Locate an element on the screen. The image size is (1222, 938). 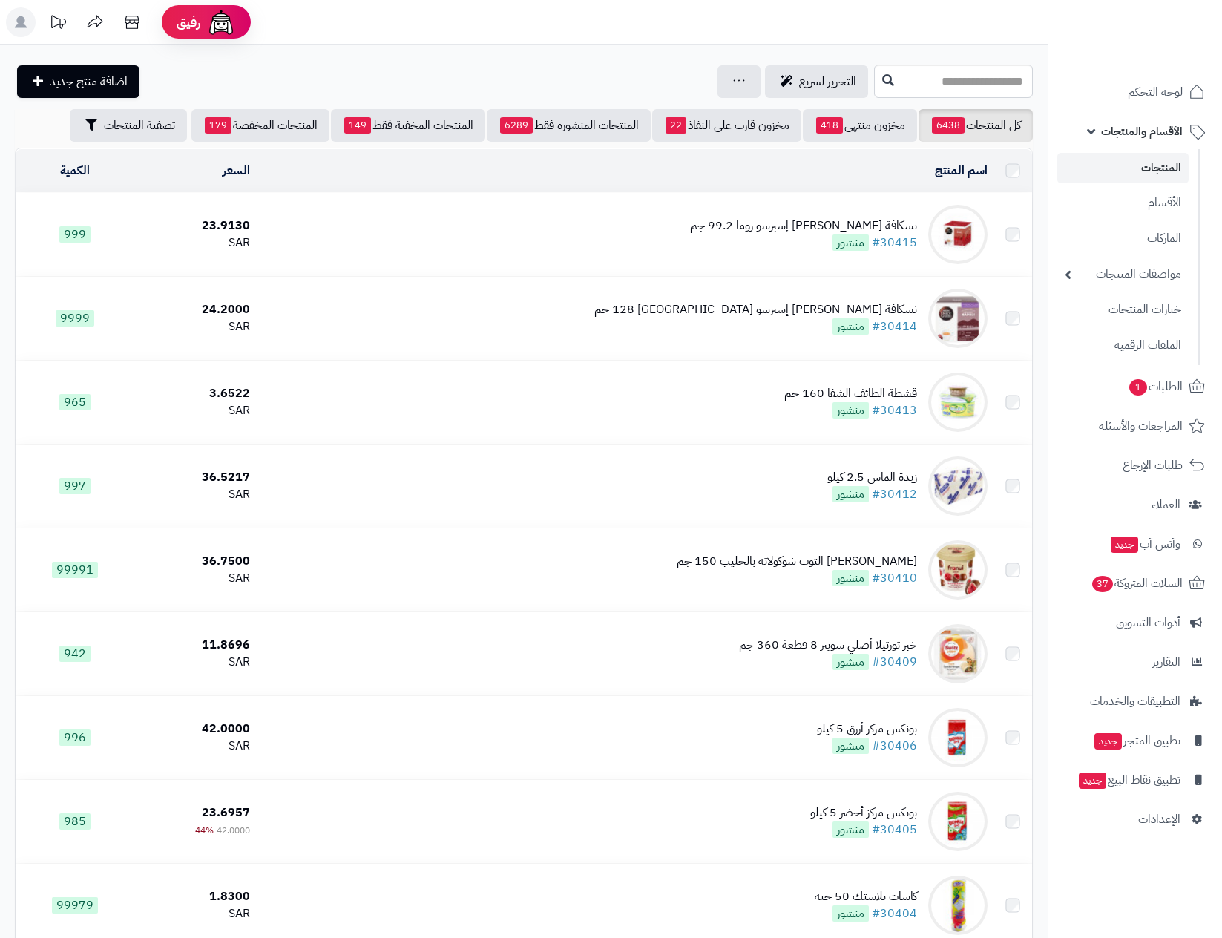
a: كل المنتجات6438 is located at coordinates (976, 125).